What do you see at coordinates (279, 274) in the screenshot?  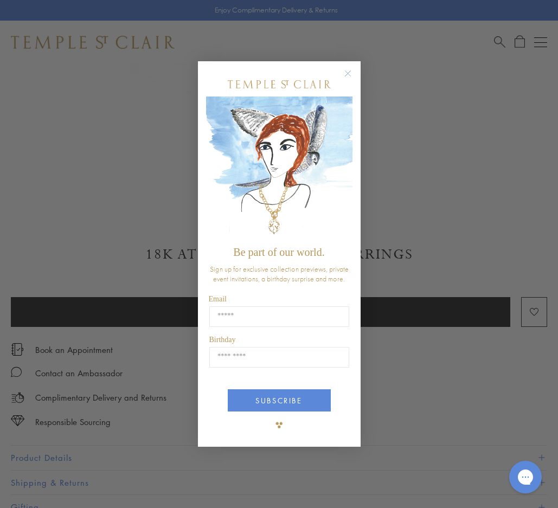 I see `span: Sign up for exclusive collection previews, private event invitations, a birthday surprise and more.` at bounding box center [279, 274].